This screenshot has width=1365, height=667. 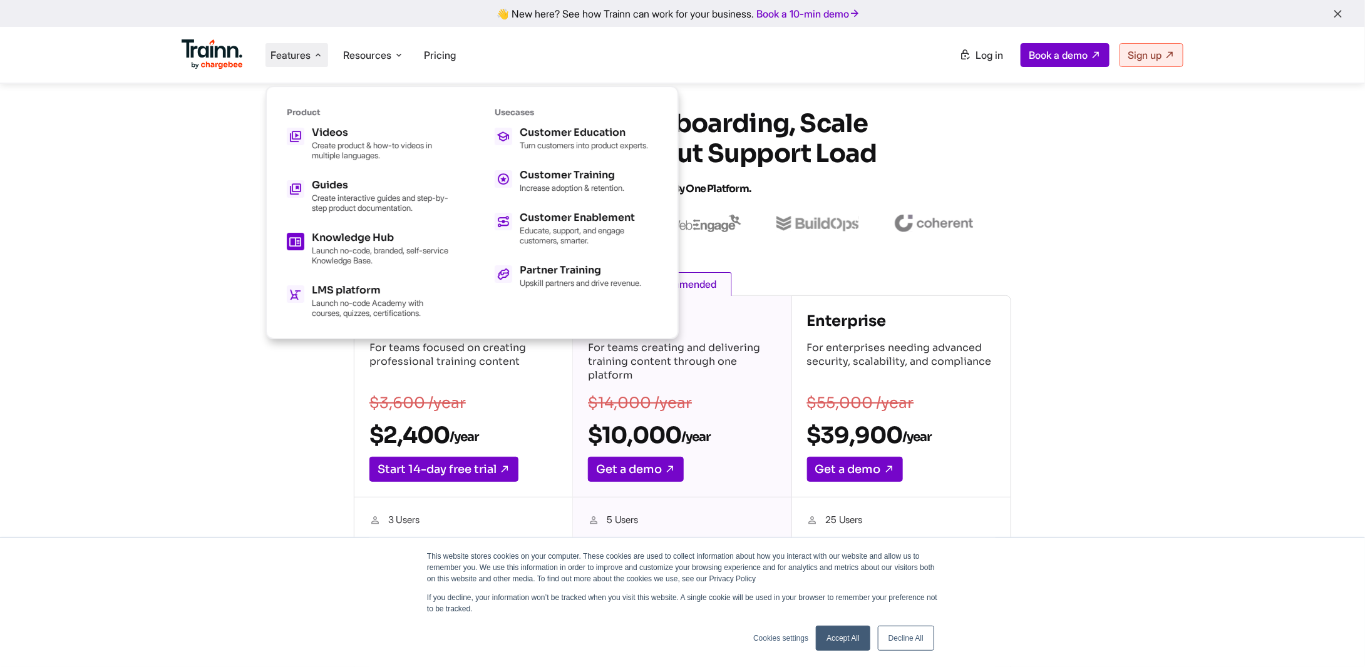 I want to click on img: webengage logo, so click(x=705, y=224).